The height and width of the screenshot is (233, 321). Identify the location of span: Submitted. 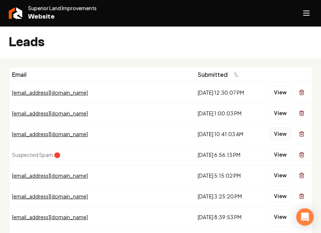
(213, 75).